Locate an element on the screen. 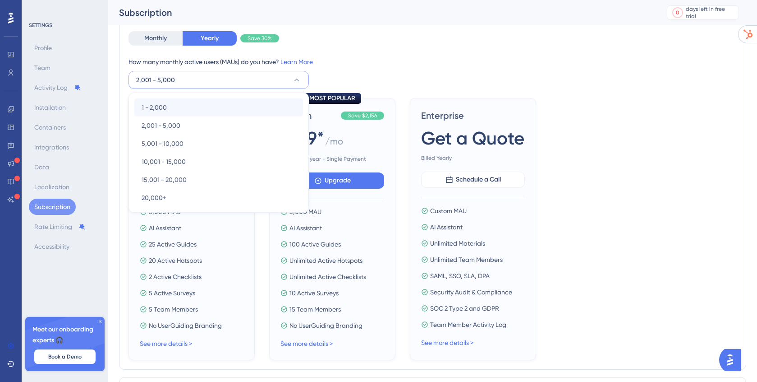 The height and width of the screenshot is (382, 757). button: Localization is located at coordinates (52, 187).